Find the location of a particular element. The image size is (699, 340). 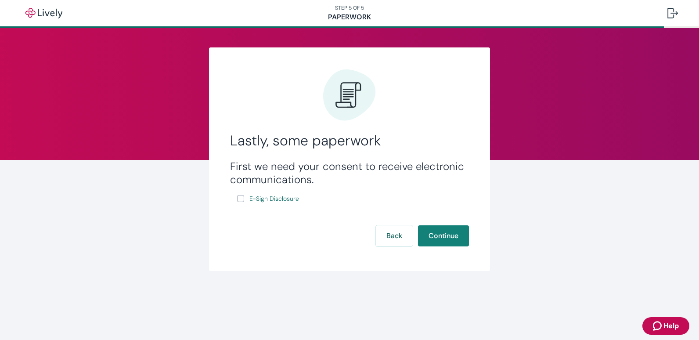

button: Back is located at coordinates (394, 236).